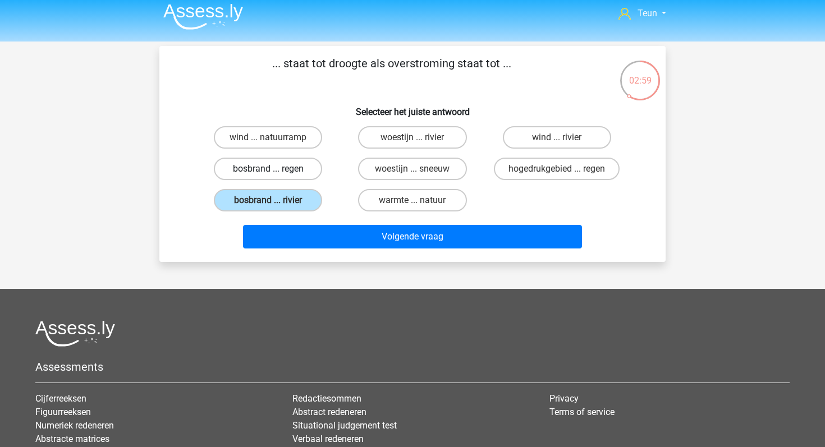 The height and width of the screenshot is (447, 825). Describe the element at coordinates (203, 16) in the screenshot. I see `img: Assessly` at that location.